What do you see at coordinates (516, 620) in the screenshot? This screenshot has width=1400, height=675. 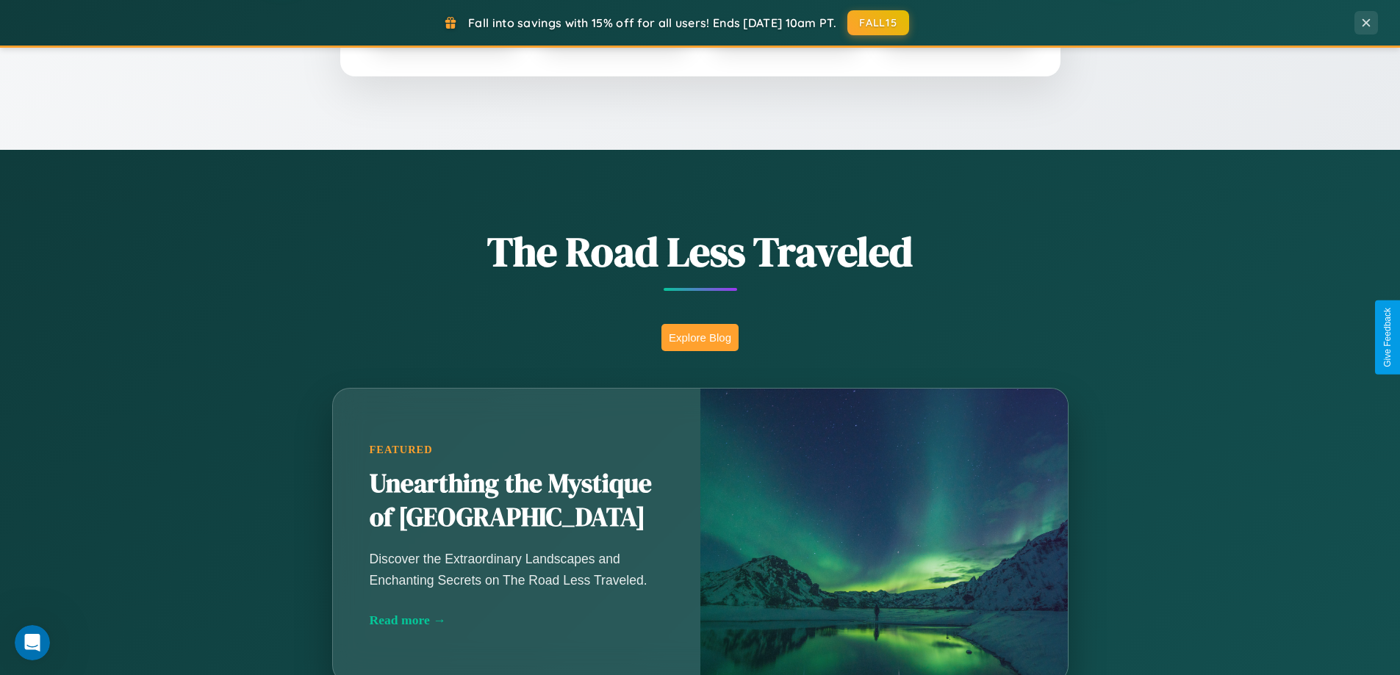 I see `div: Read more →` at bounding box center [516, 620].